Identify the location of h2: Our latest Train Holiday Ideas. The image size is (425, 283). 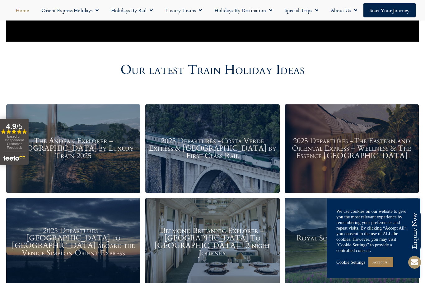
(212, 70).